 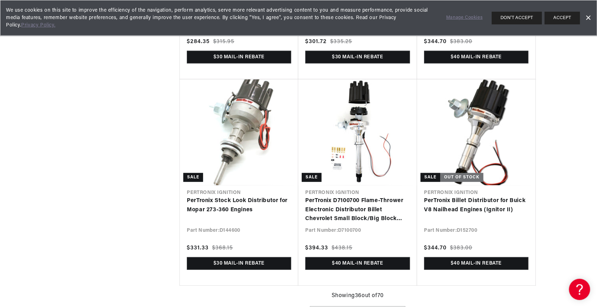 What do you see at coordinates (358, 209) in the screenshot?
I see `a: PerTronix D7100700 Flame-Thrower Electronic Distributor Billet Chevrolet Small Block/Big Block wi...` at bounding box center [358, 209].